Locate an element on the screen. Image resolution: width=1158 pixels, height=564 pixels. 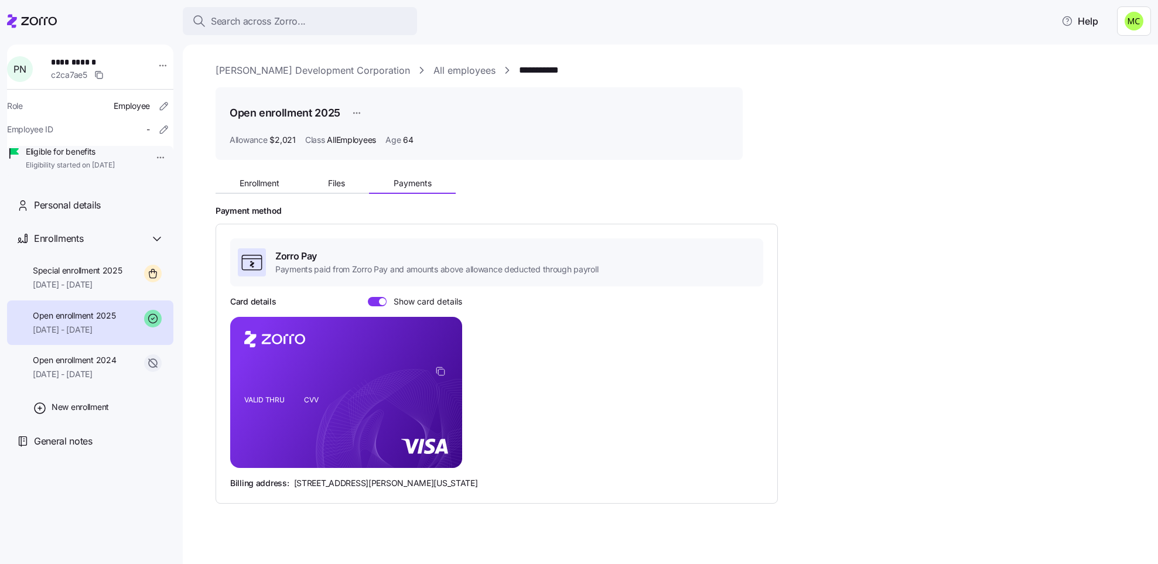
span: Eligible for benefits is located at coordinates (70, 152).